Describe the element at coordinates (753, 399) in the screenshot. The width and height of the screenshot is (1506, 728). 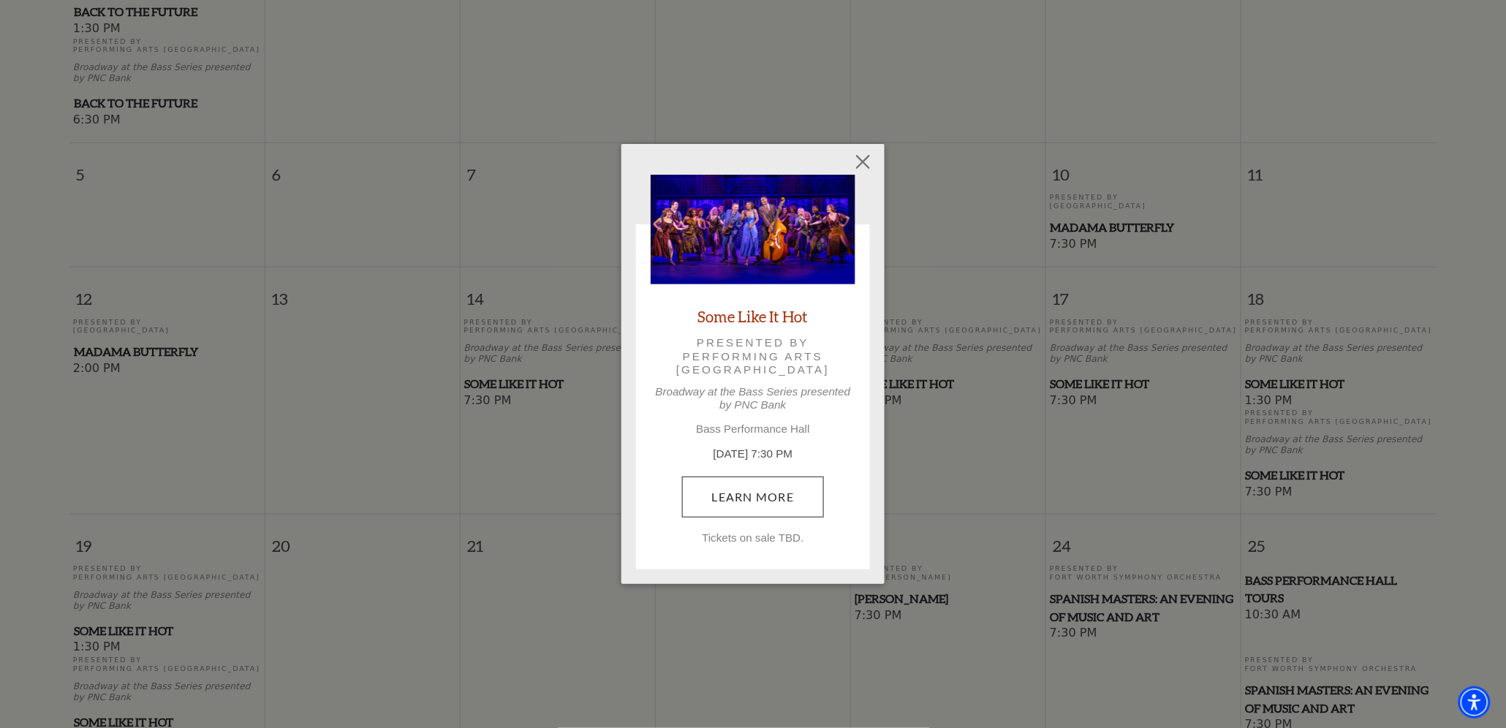
I see `p: Broadway at the Bass Series presented by PNC Bank` at that location.